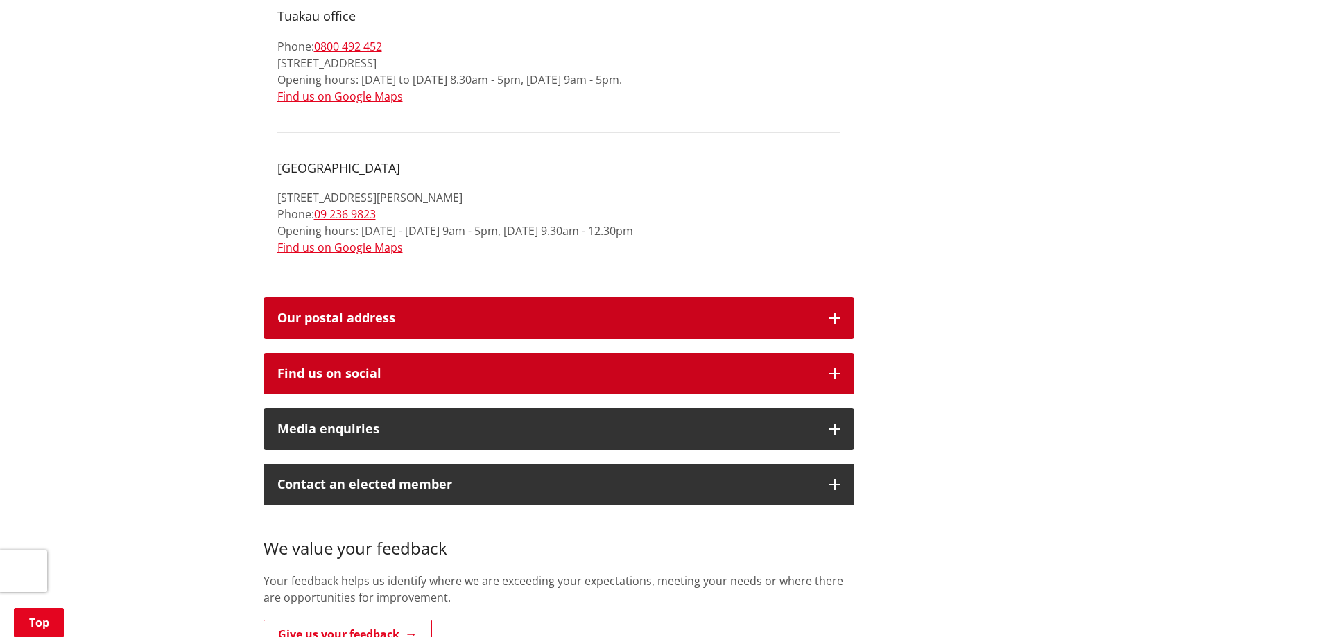  Describe the element at coordinates (559, 17) in the screenshot. I see `h4: Tuakau office` at that location.